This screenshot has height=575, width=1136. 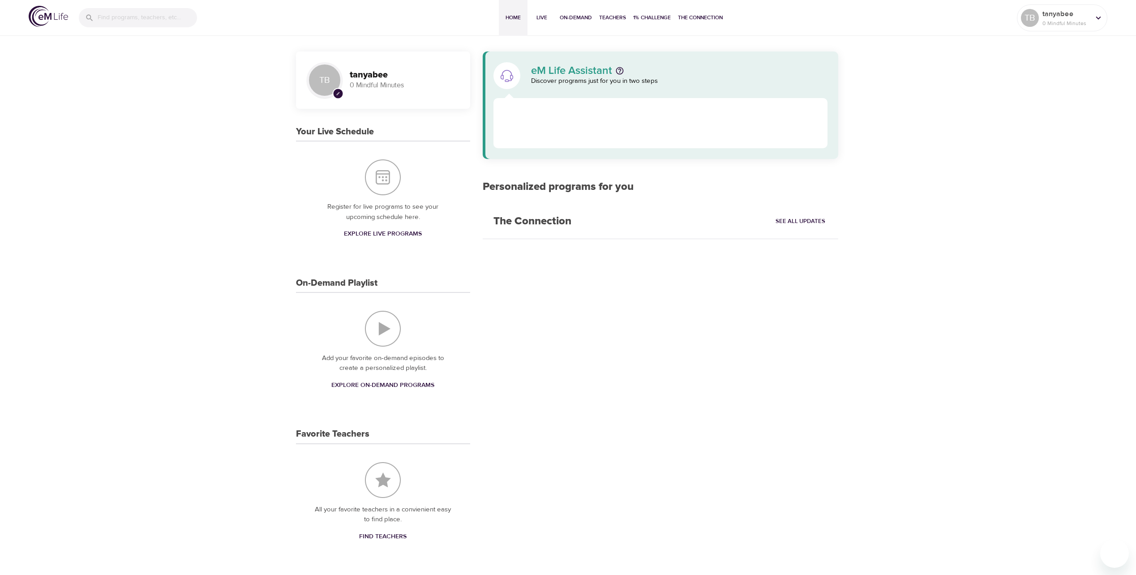 What do you see at coordinates (147, 17) in the screenshot?
I see `input: Find programs, teachers, etc...` at bounding box center [147, 17].